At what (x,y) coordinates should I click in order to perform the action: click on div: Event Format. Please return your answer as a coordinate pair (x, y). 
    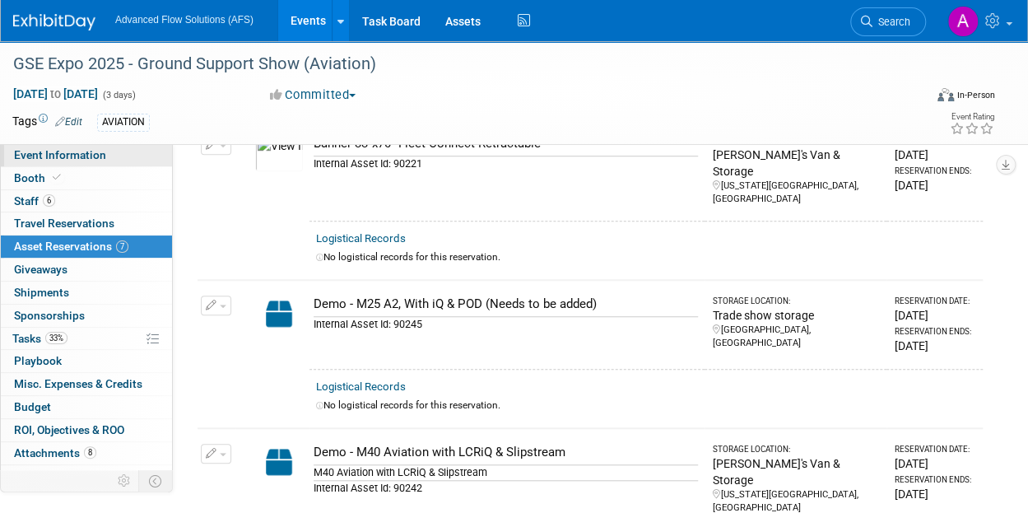
    Looking at the image, I should click on (923, 98).